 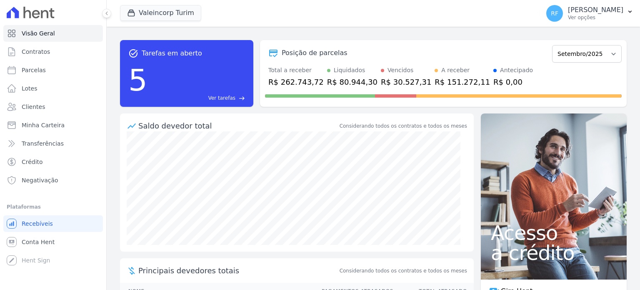 What do you see at coordinates (160, 13) in the screenshot?
I see `button: Valeincorp Turim` at bounding box center [160, 13].